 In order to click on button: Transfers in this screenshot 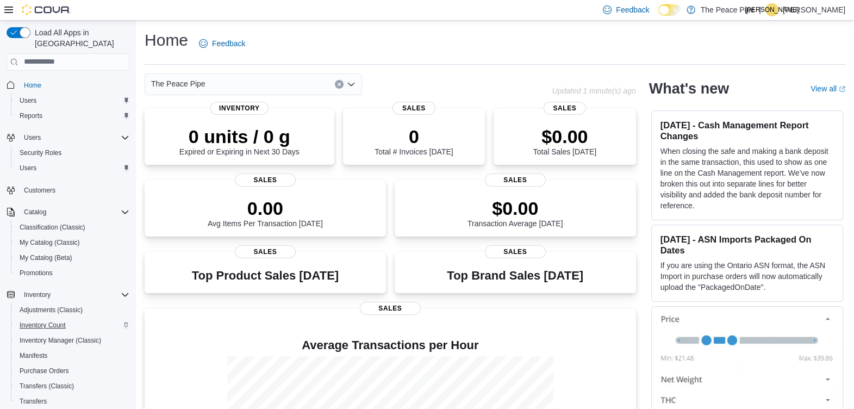, I will do `click(72, 401)`.